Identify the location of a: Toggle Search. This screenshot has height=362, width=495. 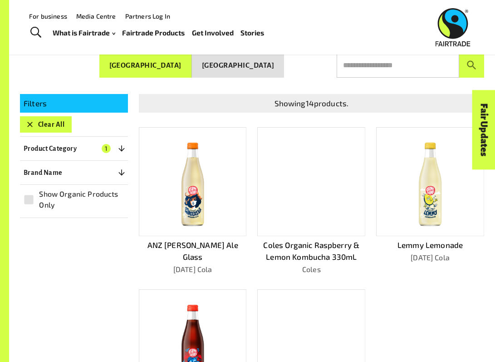
(35, 33).